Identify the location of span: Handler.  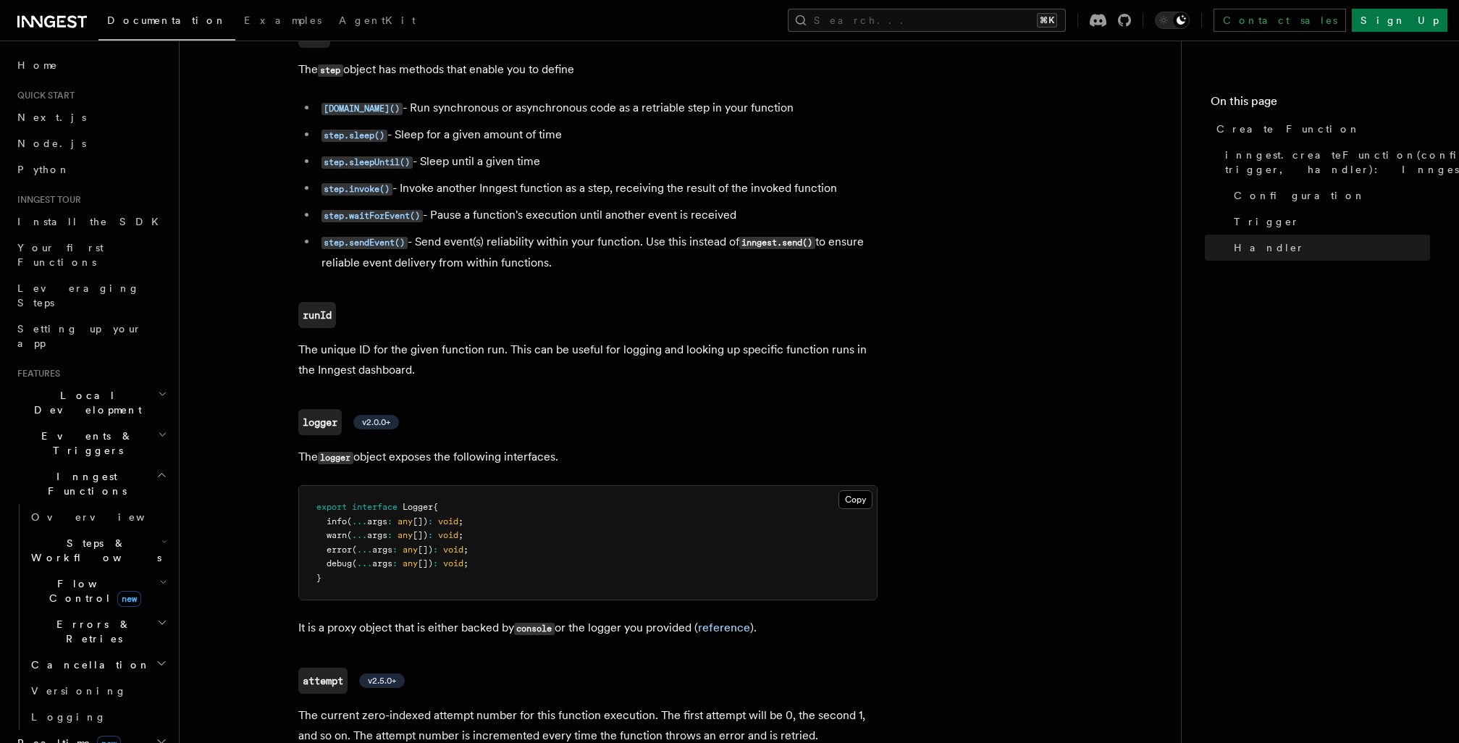
(1270, 248).